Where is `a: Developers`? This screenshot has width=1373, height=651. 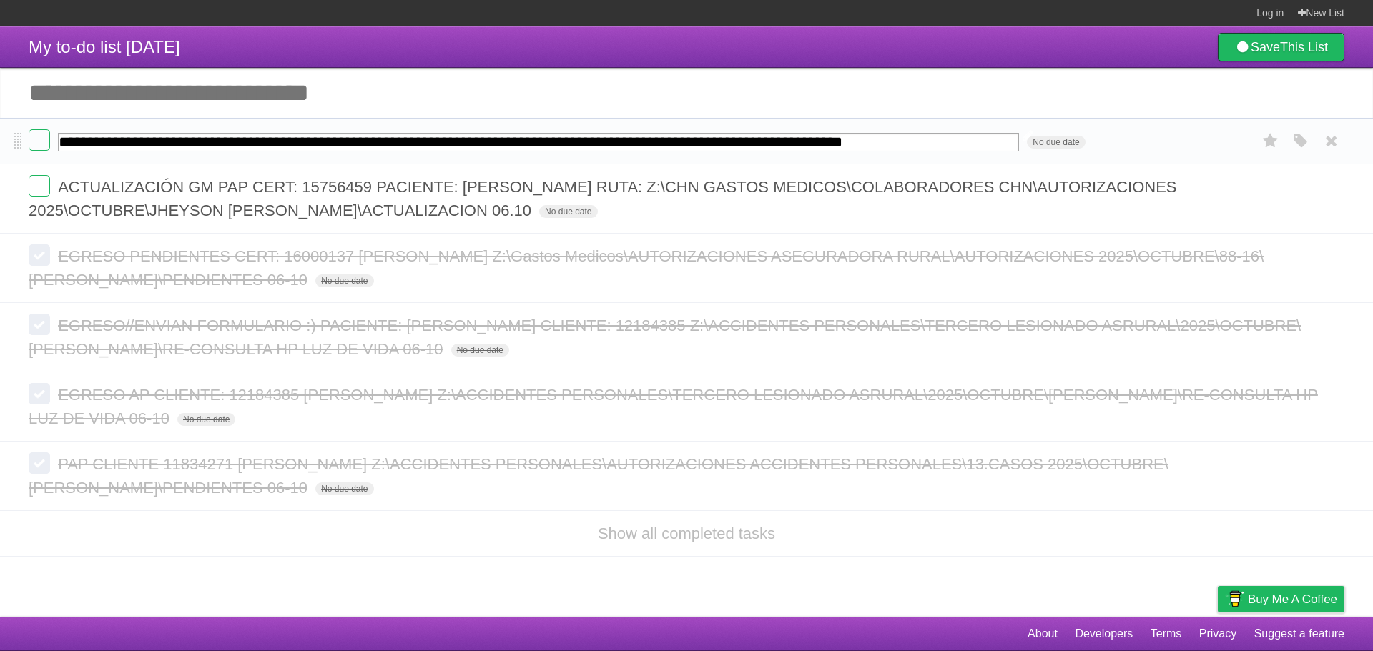 a: Developers is located at coordinates (1103, 634).